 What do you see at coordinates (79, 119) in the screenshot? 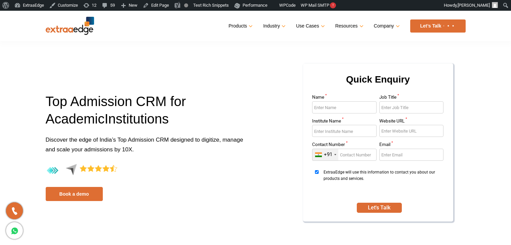
I see `span: cademic` at bounding box center [79, 119].